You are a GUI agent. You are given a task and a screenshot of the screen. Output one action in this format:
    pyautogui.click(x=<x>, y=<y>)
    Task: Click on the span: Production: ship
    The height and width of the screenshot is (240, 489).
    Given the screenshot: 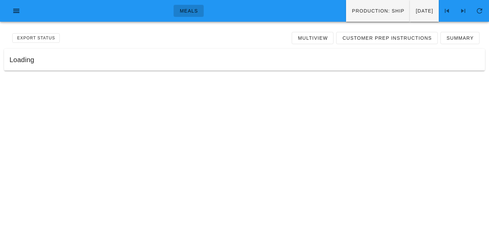 What is the action you would take?
    pyautogui.click(x=378, y=11)
    